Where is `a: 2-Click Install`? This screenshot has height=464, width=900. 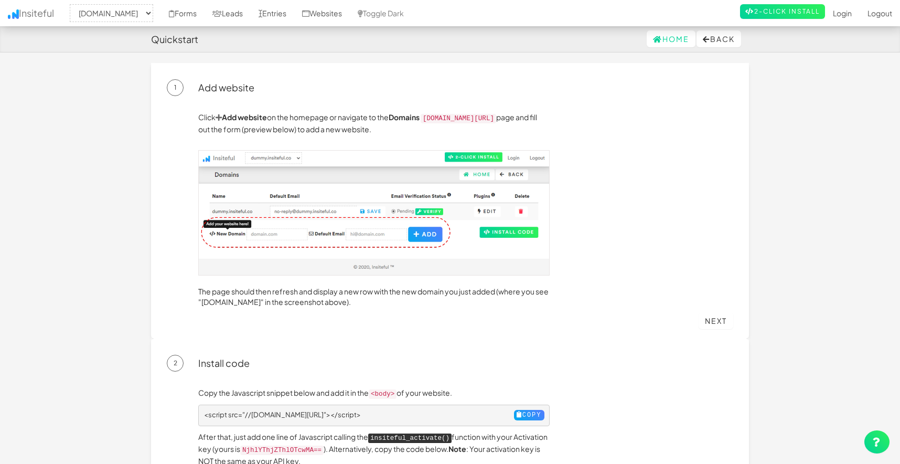
a: 2-Click Install is located at coordinates (783, 12).